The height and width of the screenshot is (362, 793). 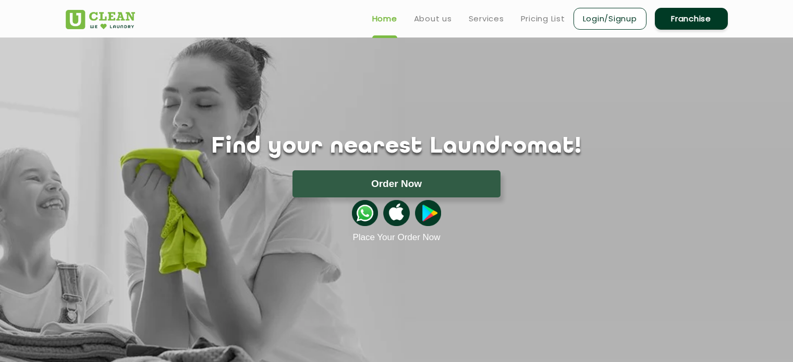 I want to click on img: playstoreicon.png, so click(x=428, y=213).